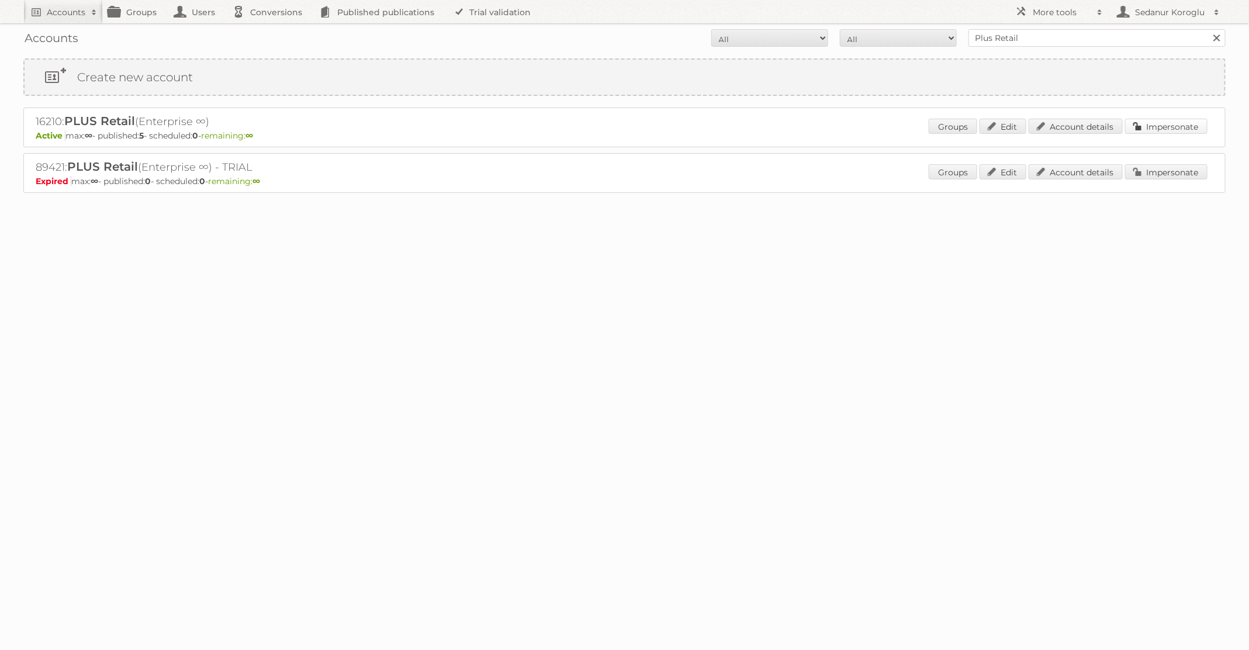 The image size is (1249, 650). Describe the element at coordinates (66, 12) in the screenshot. I see `h2: Accounts` at that location.